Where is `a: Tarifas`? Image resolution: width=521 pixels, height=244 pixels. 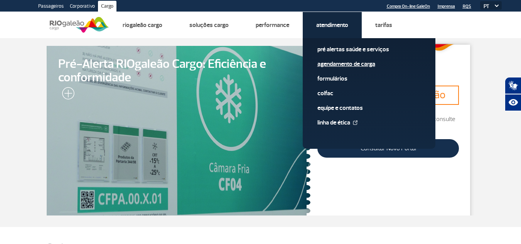
a: Tarifas is located at coordinates (383, 25).